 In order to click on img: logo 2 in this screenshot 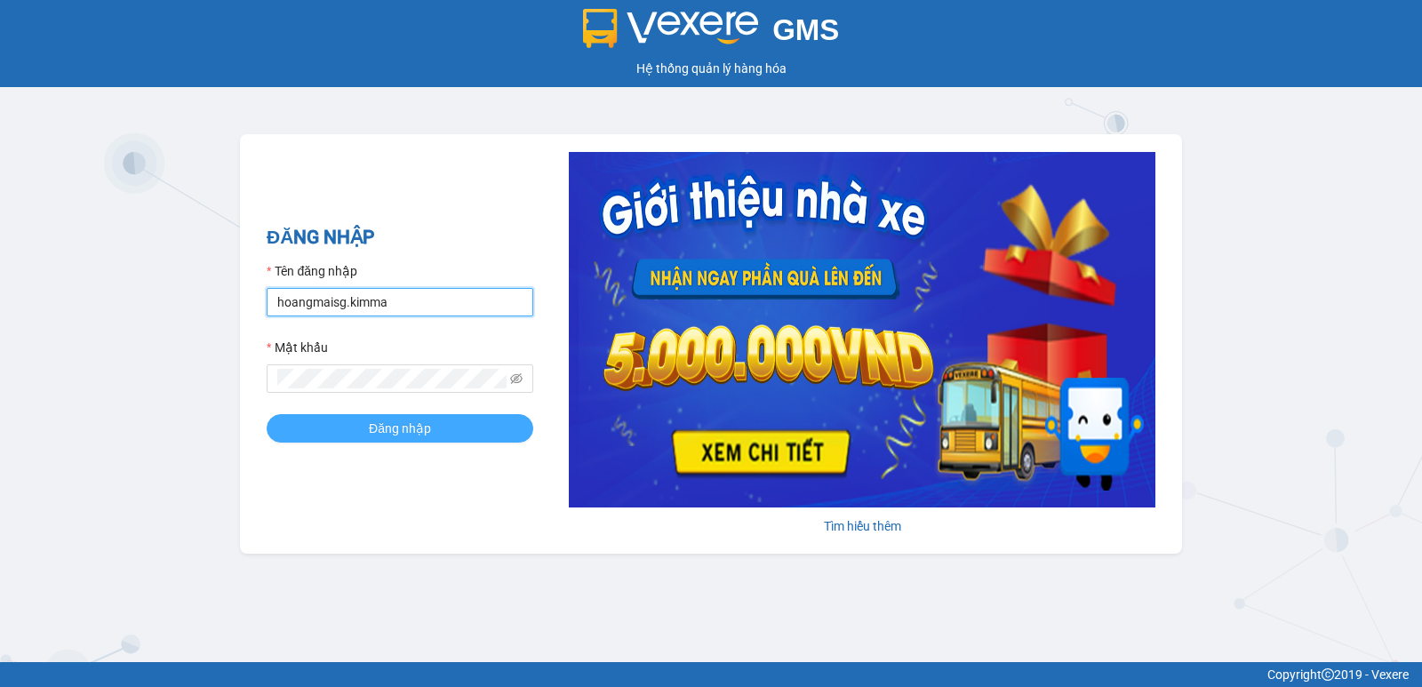, I will do `click(671, 28)`.